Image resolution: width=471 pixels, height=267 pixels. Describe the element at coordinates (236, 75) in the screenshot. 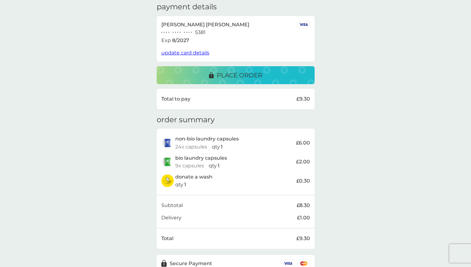

I see `button: place order` at that location.